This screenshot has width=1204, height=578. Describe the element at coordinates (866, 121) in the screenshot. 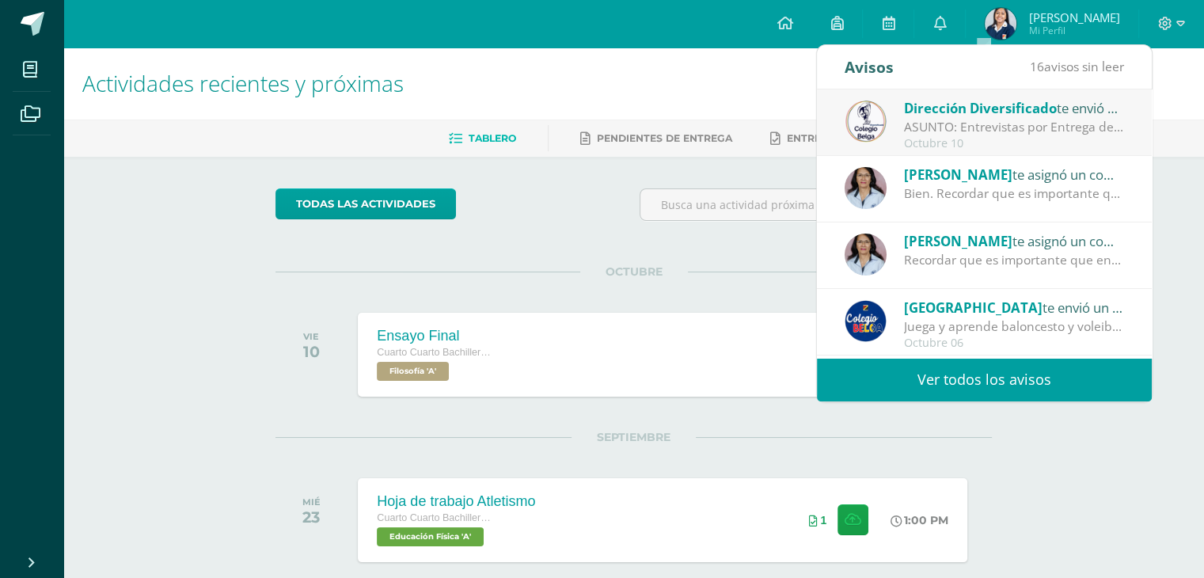

I see `img: 544bf8086bc8165e313644037ea68f8d.png` at that location.